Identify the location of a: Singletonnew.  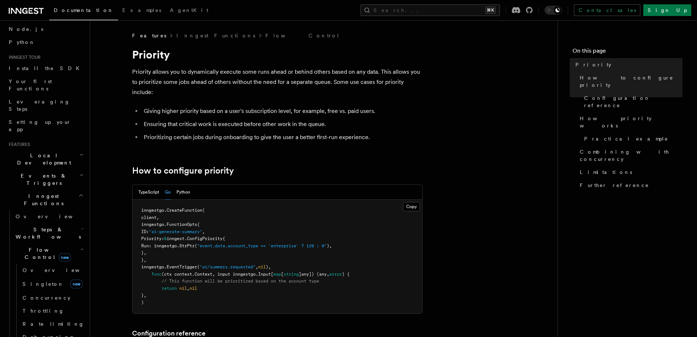
(52, 284).